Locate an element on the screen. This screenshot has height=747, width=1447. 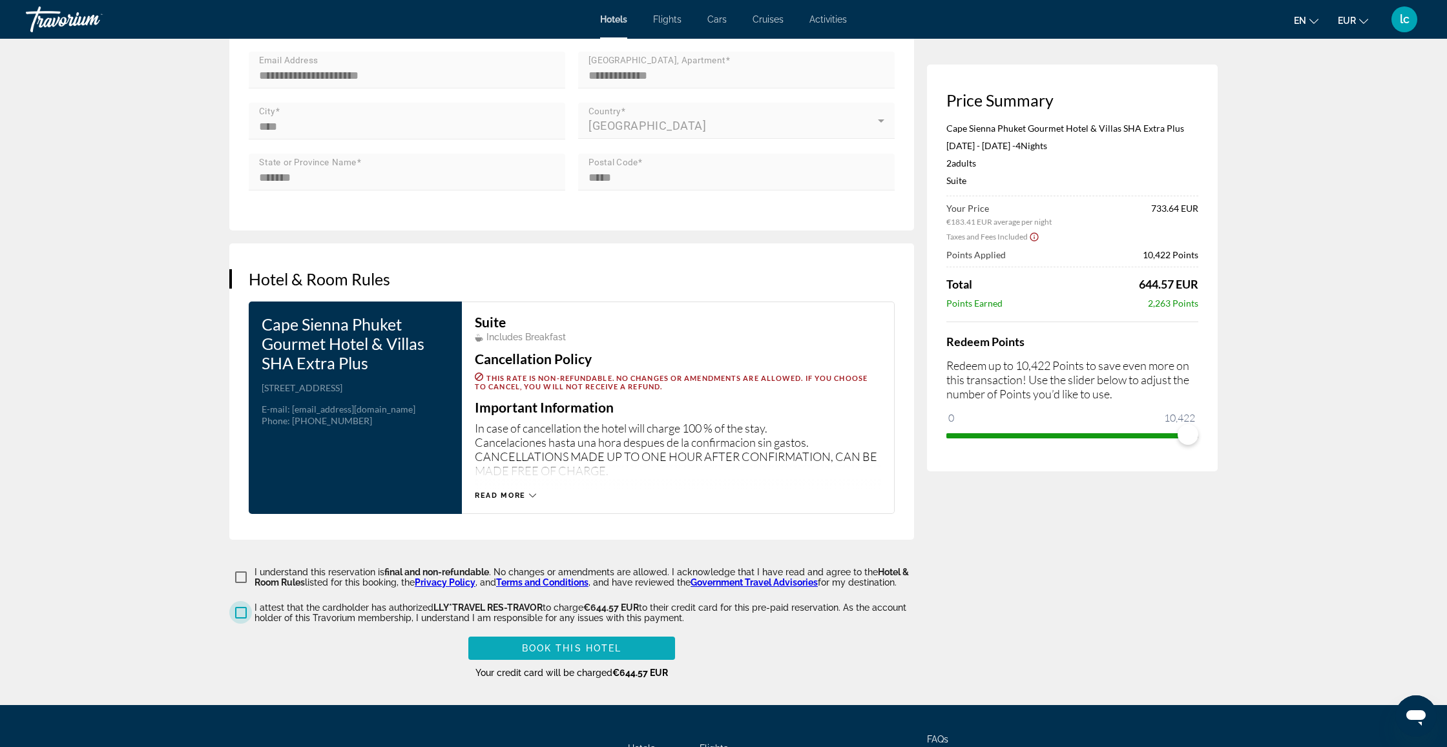
h3: Hotel & Room Rules is located at coordinates (572, 279).